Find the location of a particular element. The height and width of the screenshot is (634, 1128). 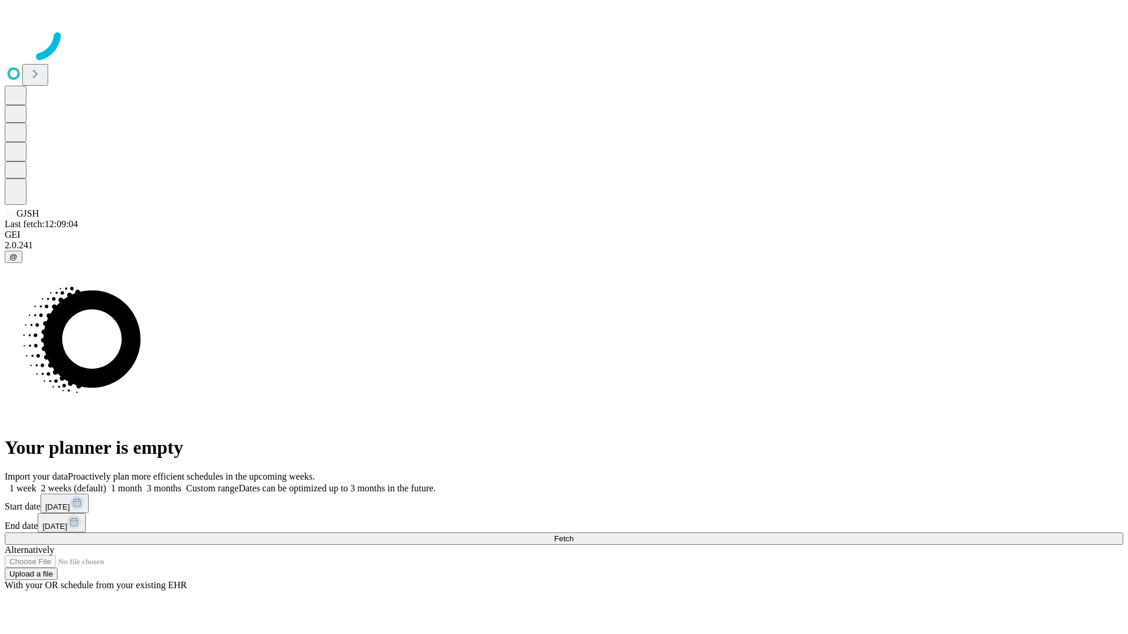

span: Import your data is located at coordinates (36, 476).